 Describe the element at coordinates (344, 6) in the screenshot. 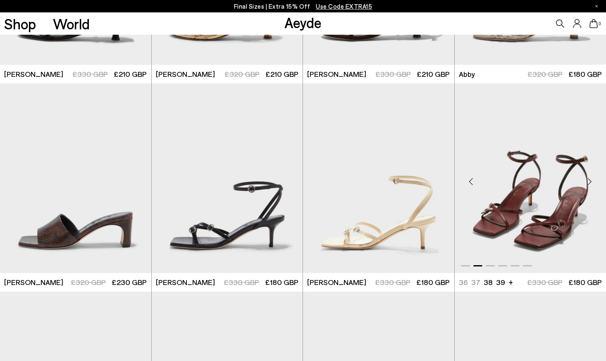

I see `span: Navigate to /collections/ss25-final-sizes` at that location.